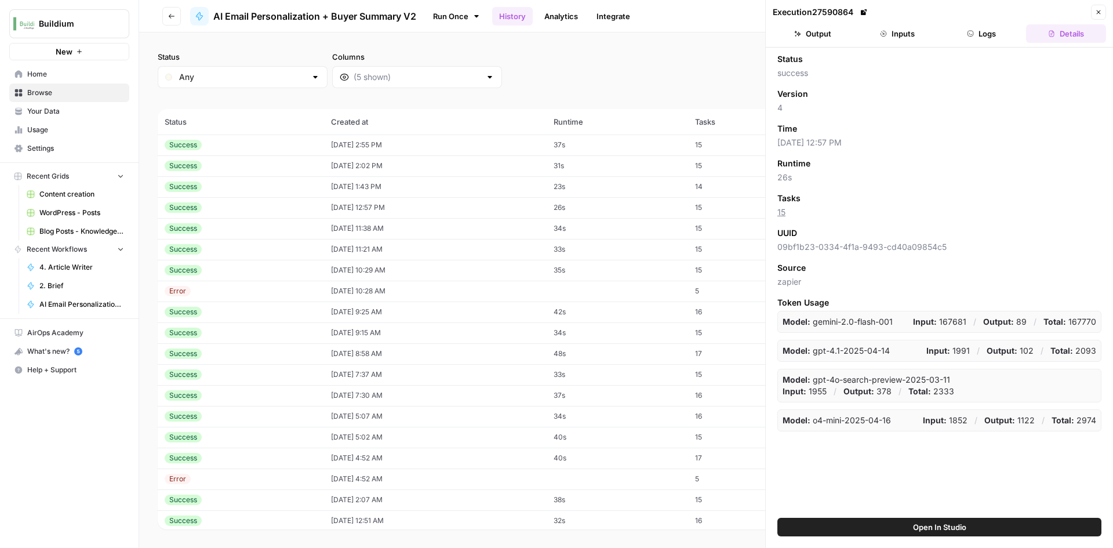 The width and height of the screenshot is (1113, 548). What do you see at coordinates (617, 312) in the screenshot?
I see `td: 42s` at bounding box center [617, 312].